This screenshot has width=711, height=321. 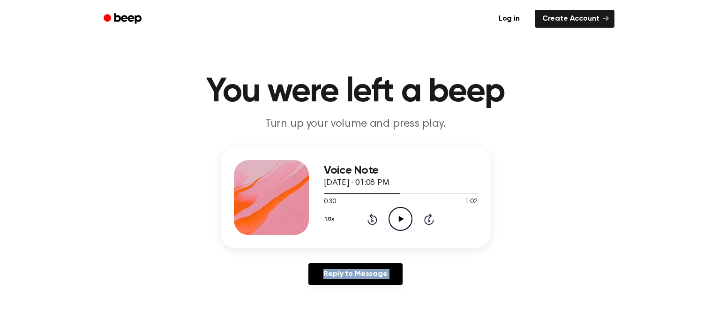 I want to click on a: Beep, so click(x=123, y=19).